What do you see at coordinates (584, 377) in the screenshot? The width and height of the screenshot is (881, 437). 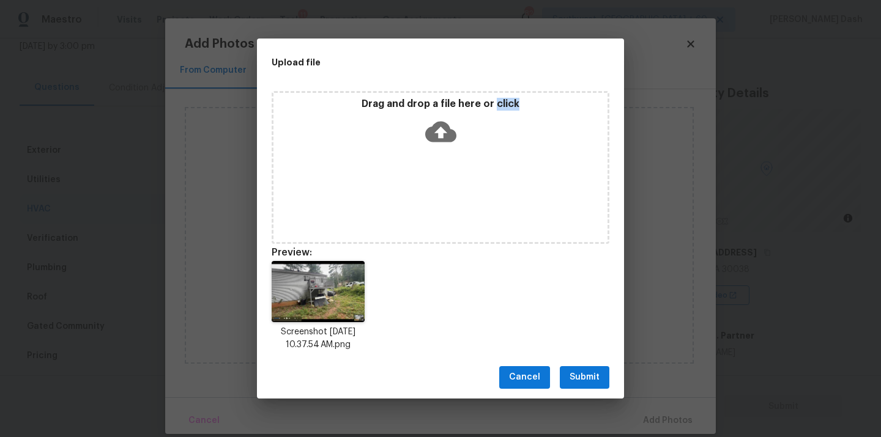 I see `span: Submit` at bounding box center [584, 377].